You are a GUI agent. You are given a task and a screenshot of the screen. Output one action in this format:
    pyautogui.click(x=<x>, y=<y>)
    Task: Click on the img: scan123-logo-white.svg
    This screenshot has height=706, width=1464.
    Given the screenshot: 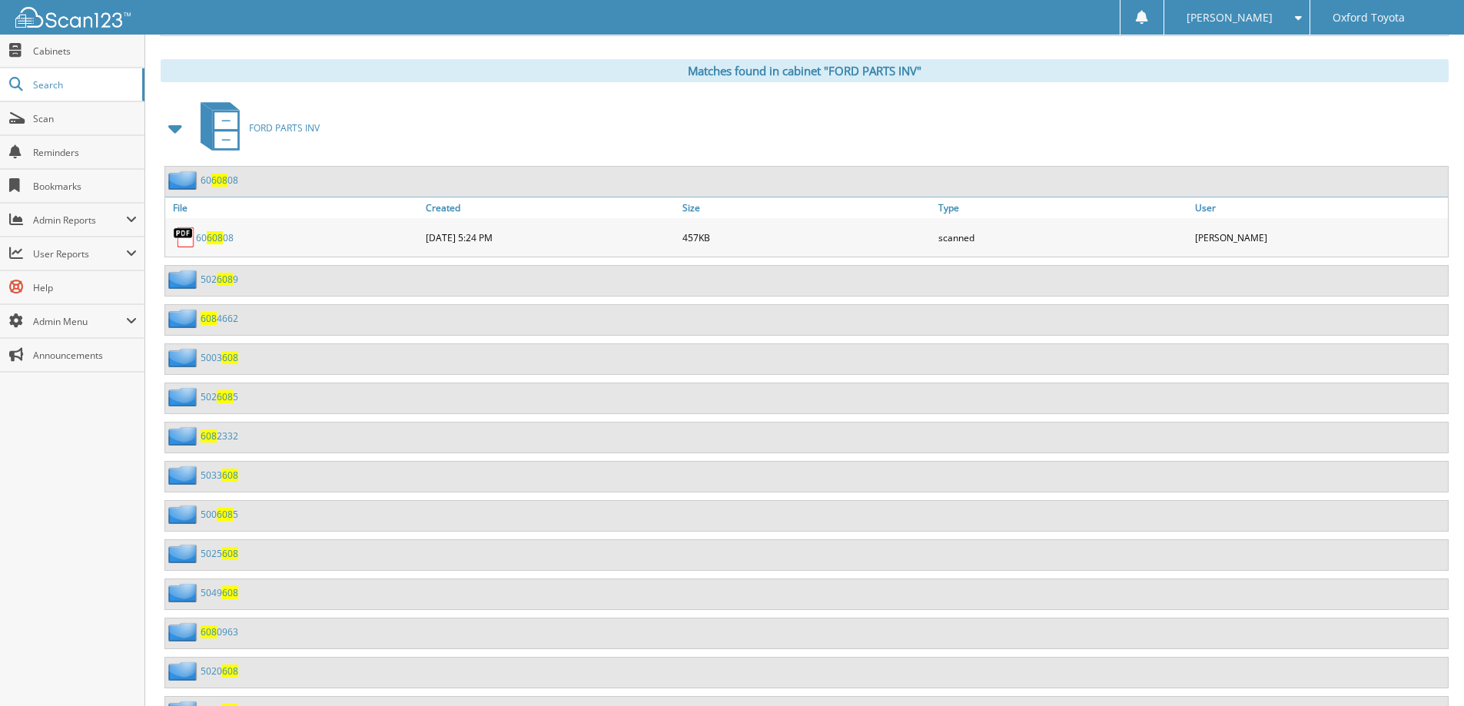 What is the action you would take?
    pyautogui.click(x=73, y=17)
    